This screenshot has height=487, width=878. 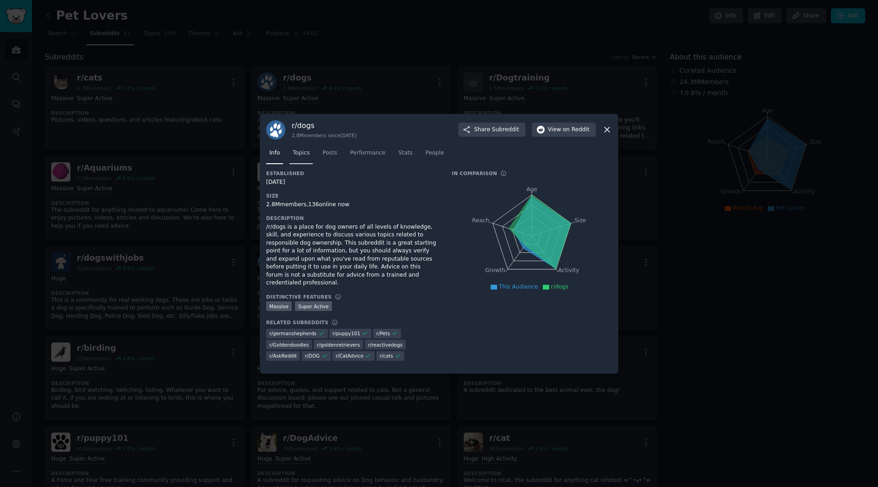 What do you see at coordinates (338, 345) in the screenshot?
I see `span: r/ goldenretrievers` at bounding box center [338, 345].